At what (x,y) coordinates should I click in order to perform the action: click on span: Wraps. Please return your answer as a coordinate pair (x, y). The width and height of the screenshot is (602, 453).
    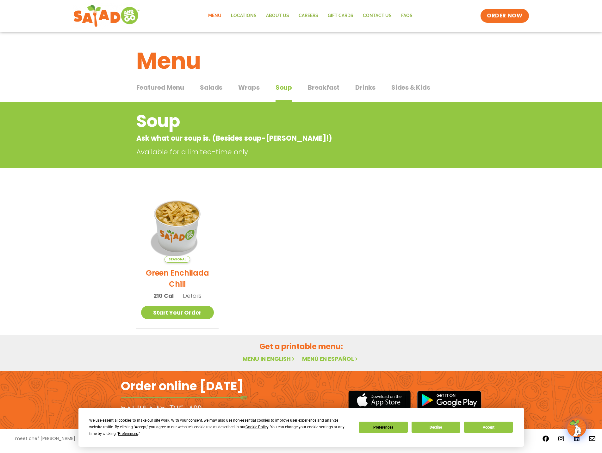
    Looking at the image, I should click on (249, 87).